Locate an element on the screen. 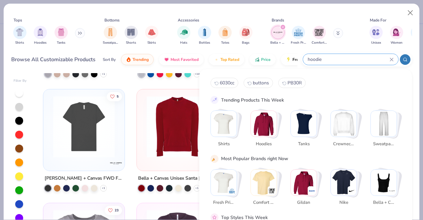  div: Bottoms is located at coordinates (112, 20).